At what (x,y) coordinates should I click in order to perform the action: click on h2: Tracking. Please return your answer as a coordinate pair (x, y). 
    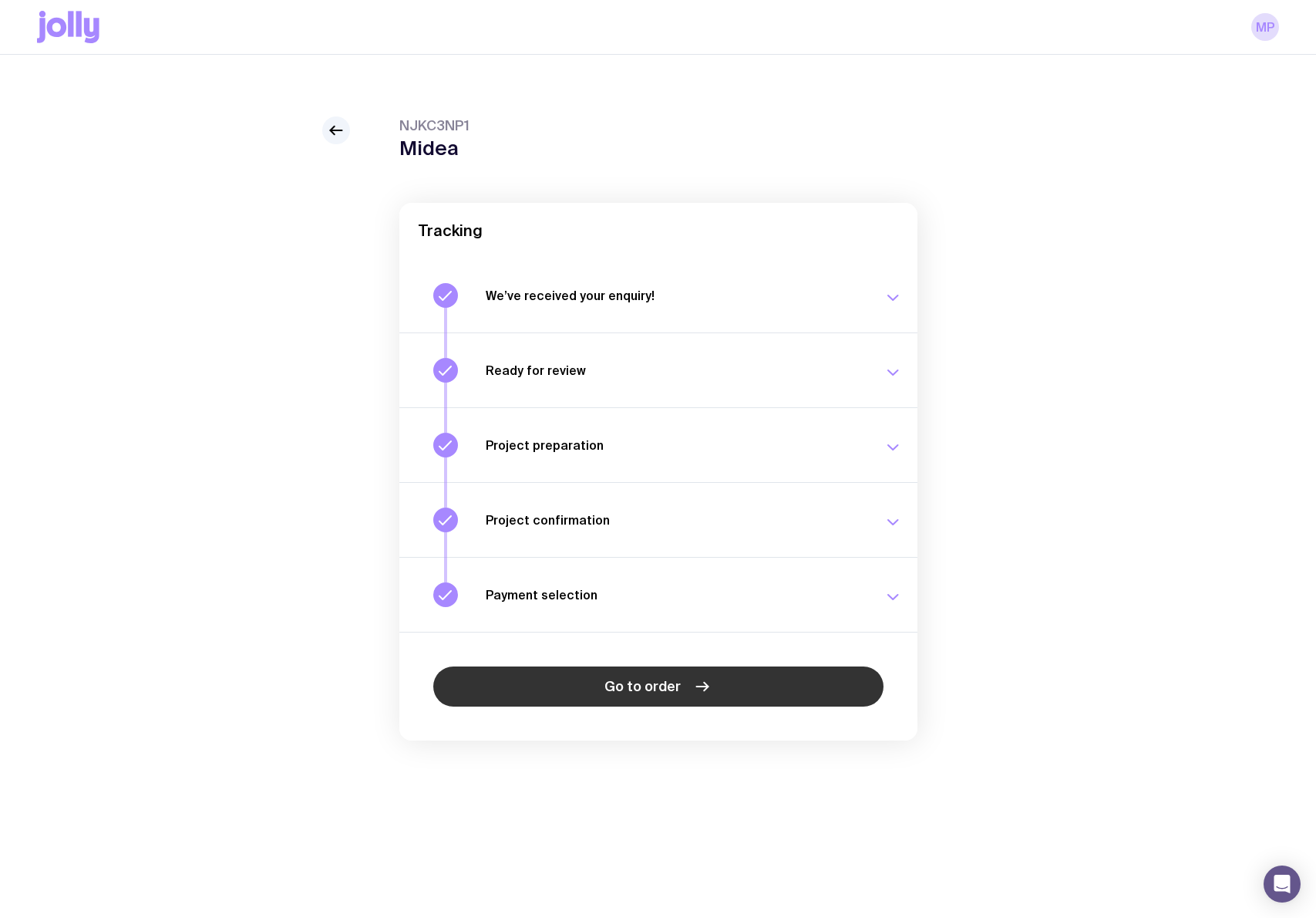
    Looking at the image, I should click on (658, 230).